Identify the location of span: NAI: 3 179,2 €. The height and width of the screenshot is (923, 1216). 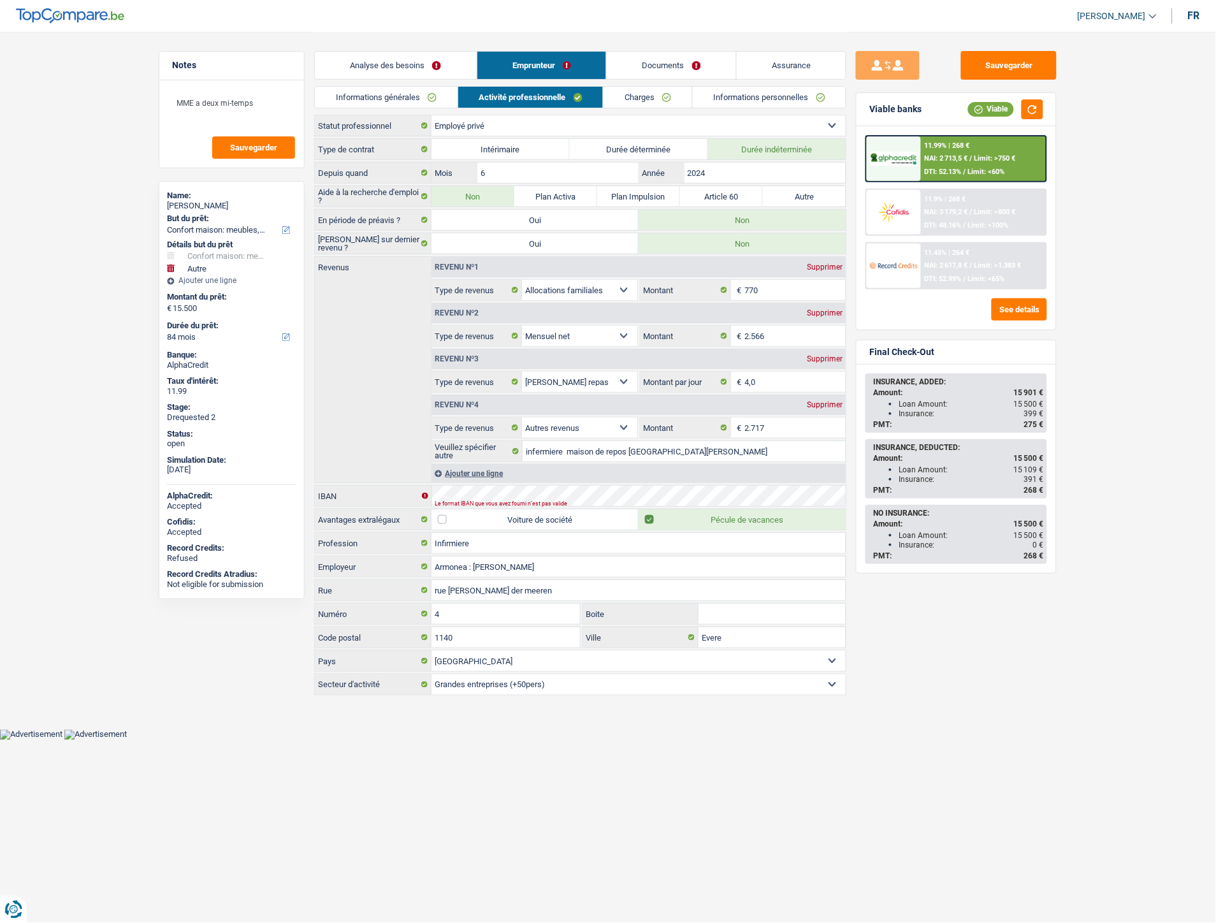
(946, 212).